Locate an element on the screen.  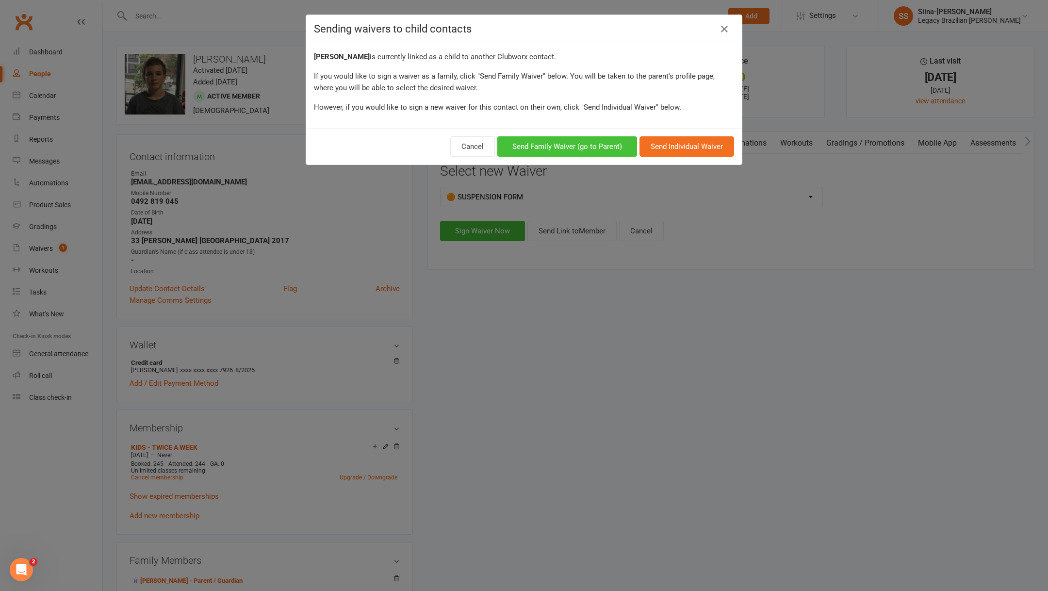
div: However, if you would like to sign a new waiver for this contact on their own, click "Send Indivi... is located at coordinates (524, 107).